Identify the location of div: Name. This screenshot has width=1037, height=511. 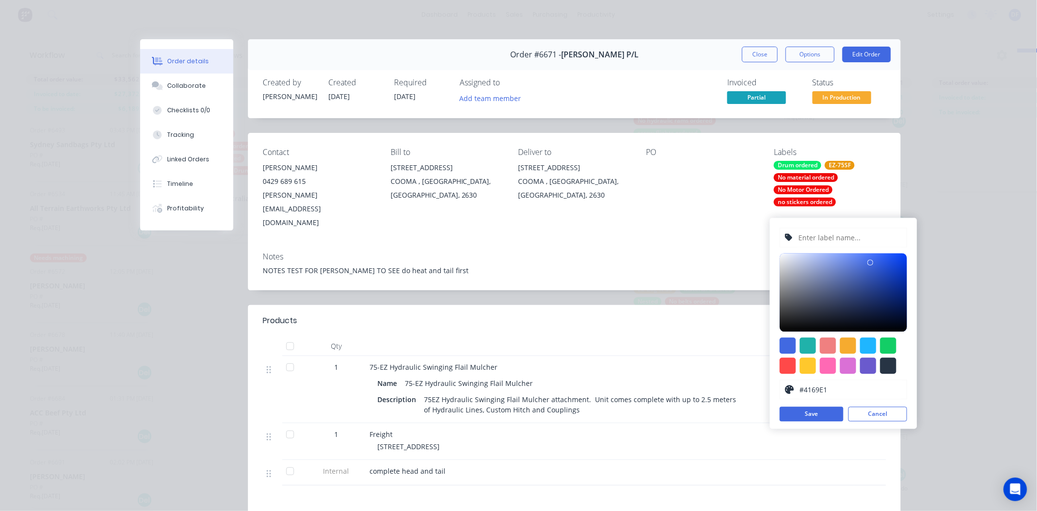
(389, 383).